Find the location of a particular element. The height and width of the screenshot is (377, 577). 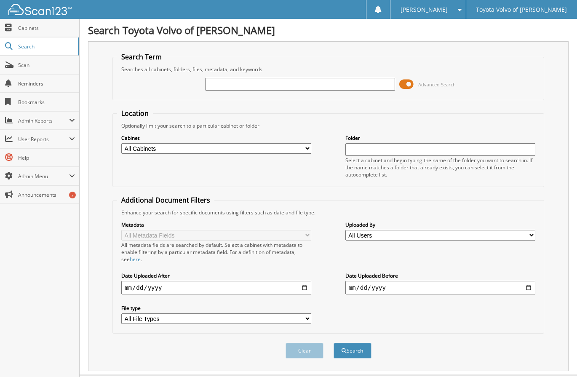

span: Announcements is located at coordinates (46, 195).